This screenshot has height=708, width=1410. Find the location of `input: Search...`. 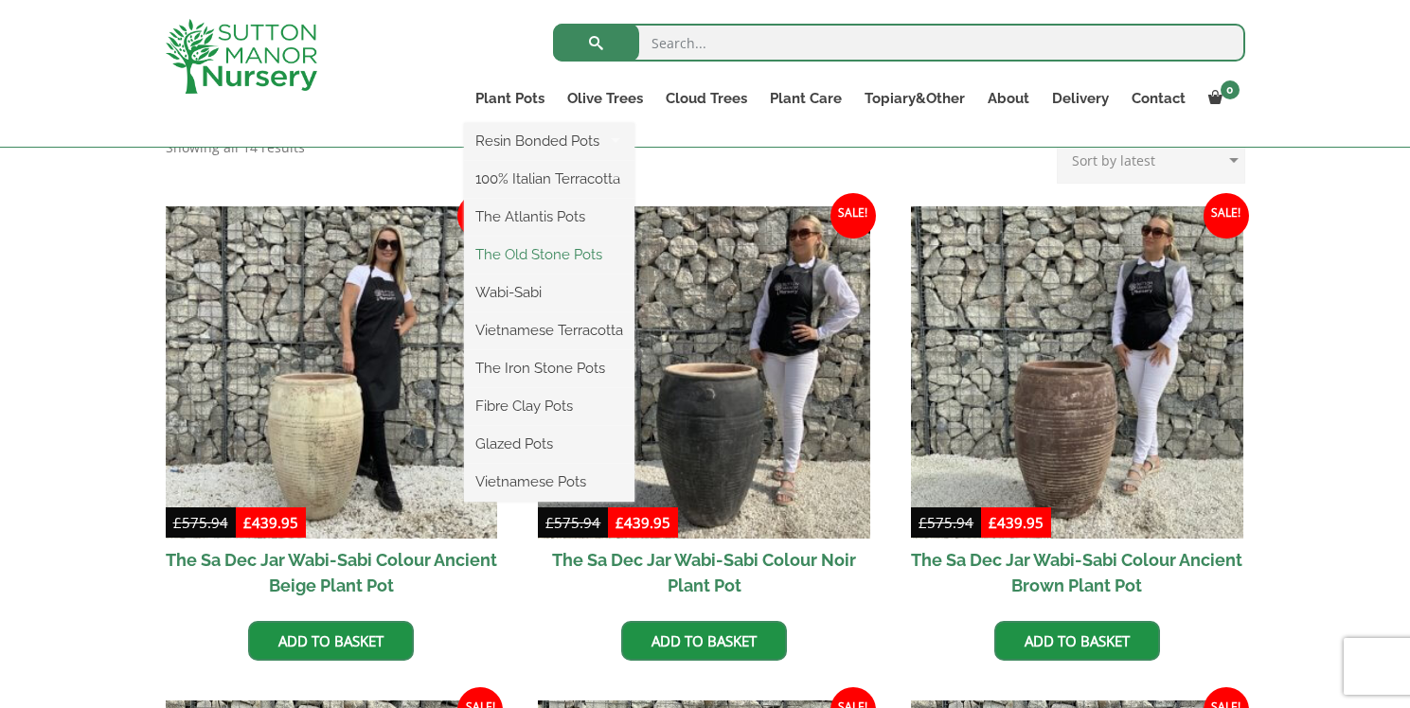

input: Search... is located at coordinates (899, 43).